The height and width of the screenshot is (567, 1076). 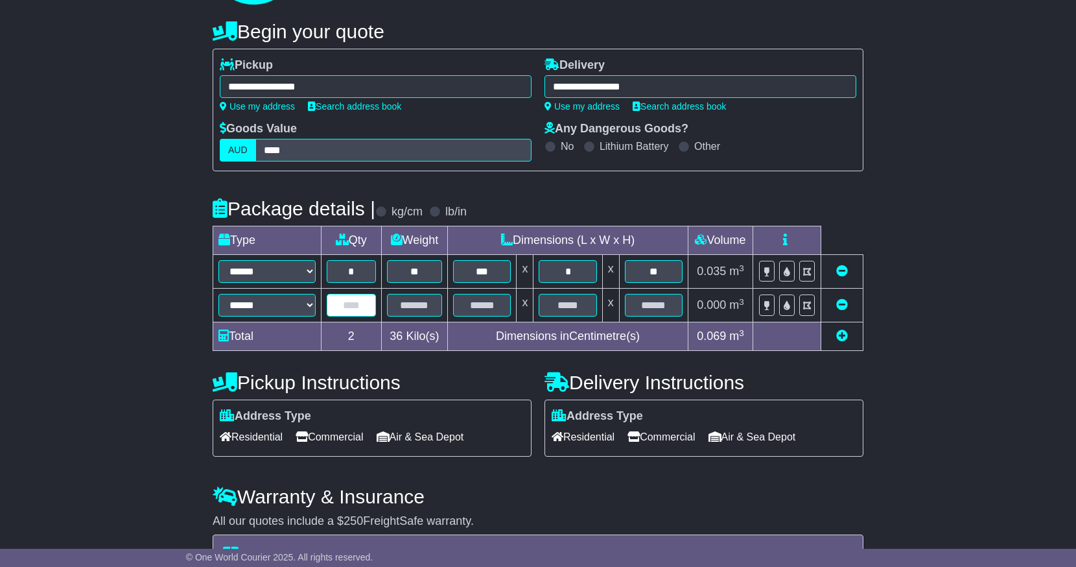 What do you see at coordinates (617, 129) in the screenshot?
I see `label: Any Dangerous Goods?` at bounding box center [617, 129].